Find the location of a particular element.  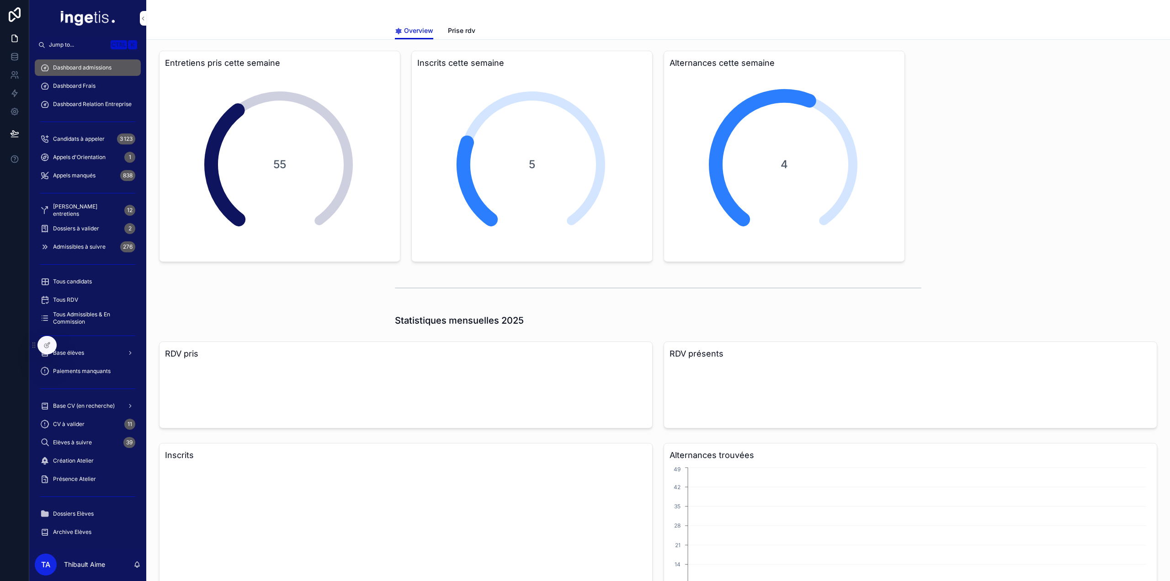

a: Paiements manquants is located at coordinates (88, 371).